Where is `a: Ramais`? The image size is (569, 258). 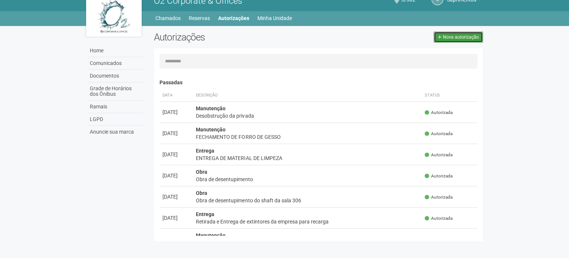 a: Ramais is located at coordinates (115, 107).